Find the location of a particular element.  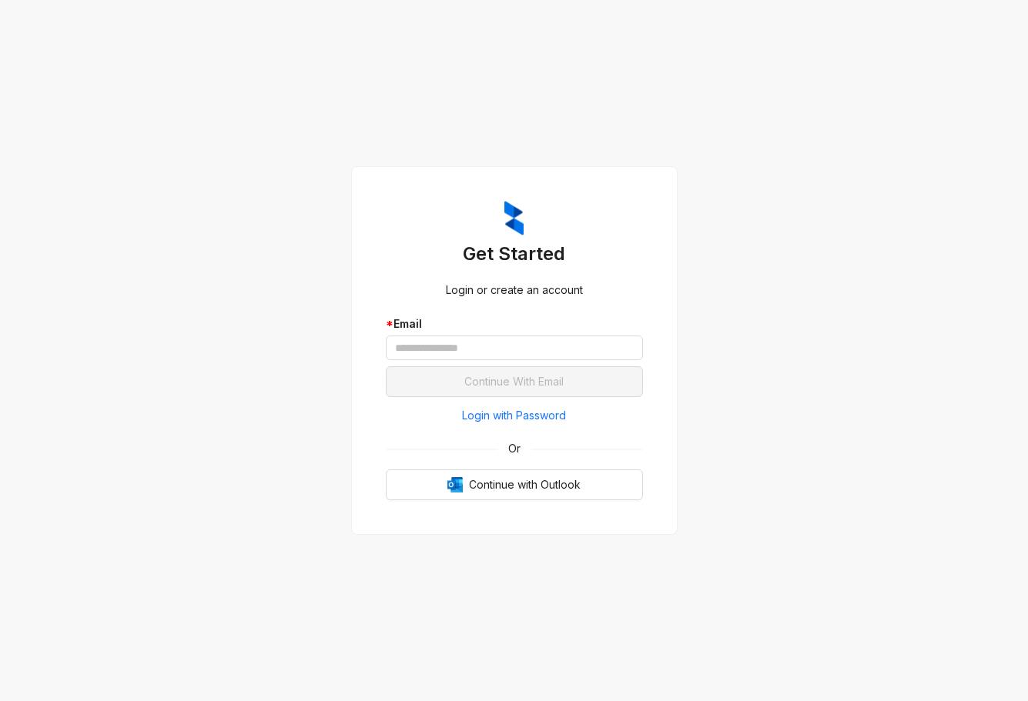

span: Continue with Outlook is located at coordinates (524, 485).